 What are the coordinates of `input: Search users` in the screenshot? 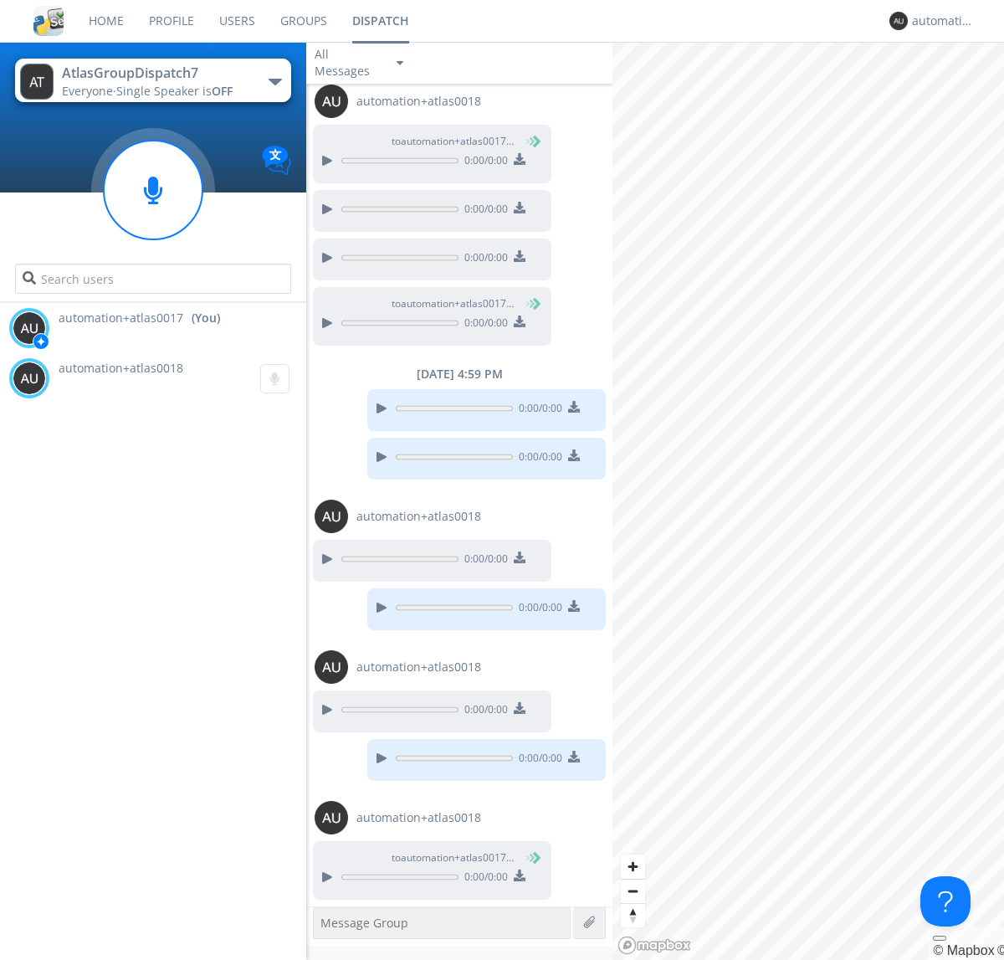 It's located at (152, 279).